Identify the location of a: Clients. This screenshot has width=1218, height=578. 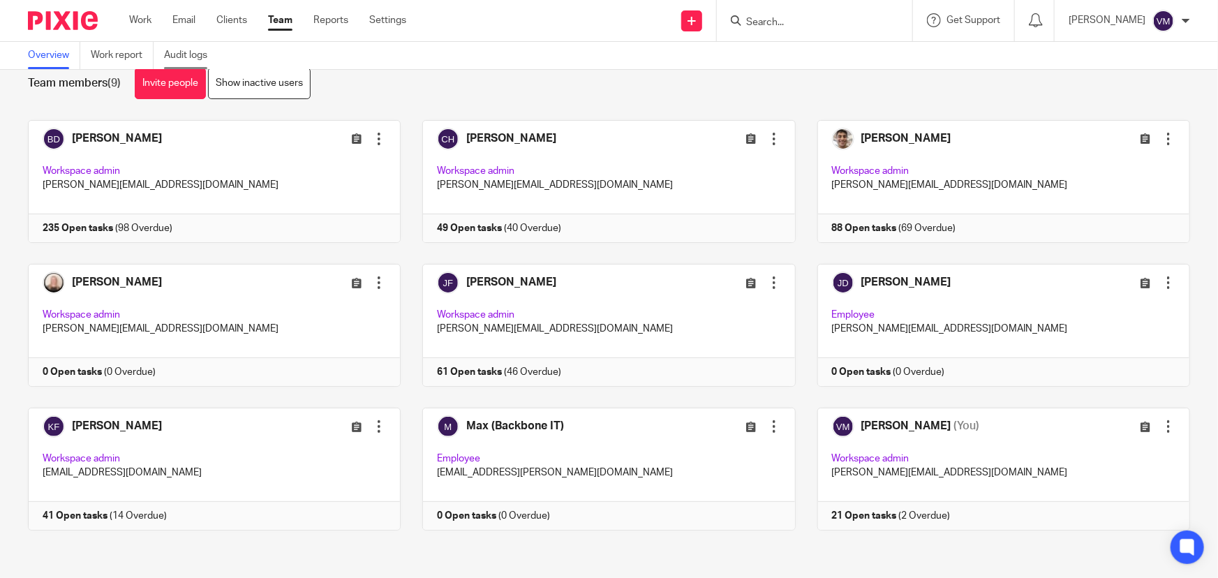
(232, 20).